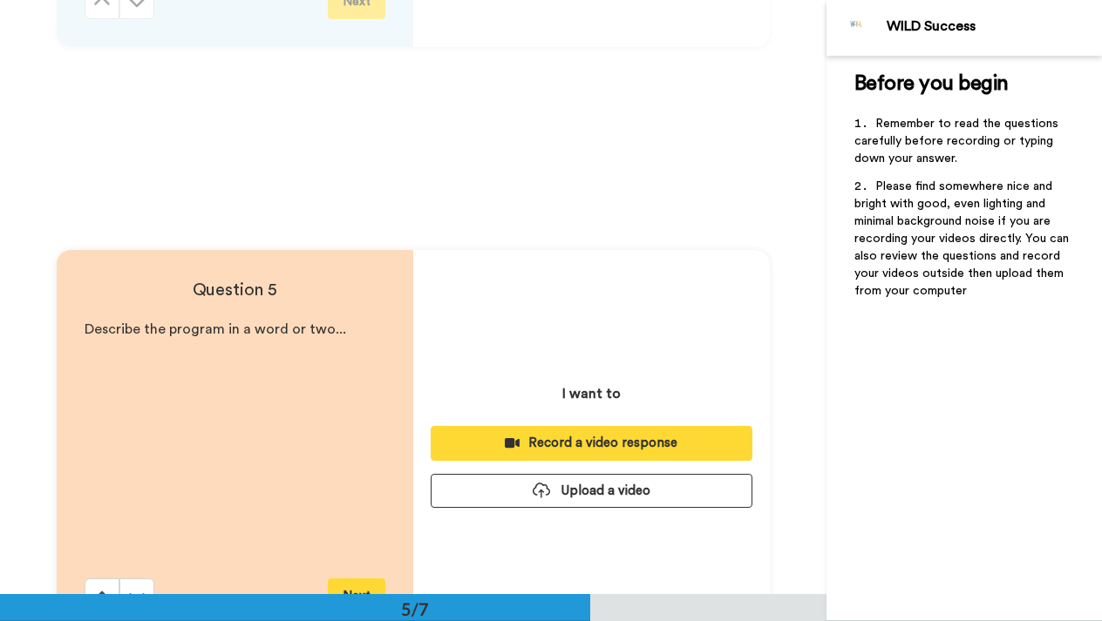  Describe the element at coordinates (234, 290) in the screenshot. I see `h4: Question 5` at that location.